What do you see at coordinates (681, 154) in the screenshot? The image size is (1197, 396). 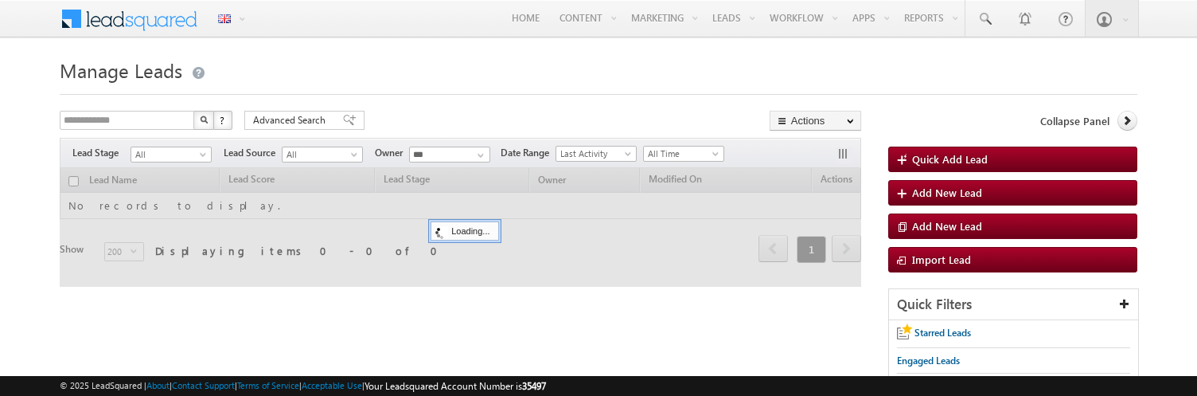 I see `span: All Time` at bounding box center [681, 154].